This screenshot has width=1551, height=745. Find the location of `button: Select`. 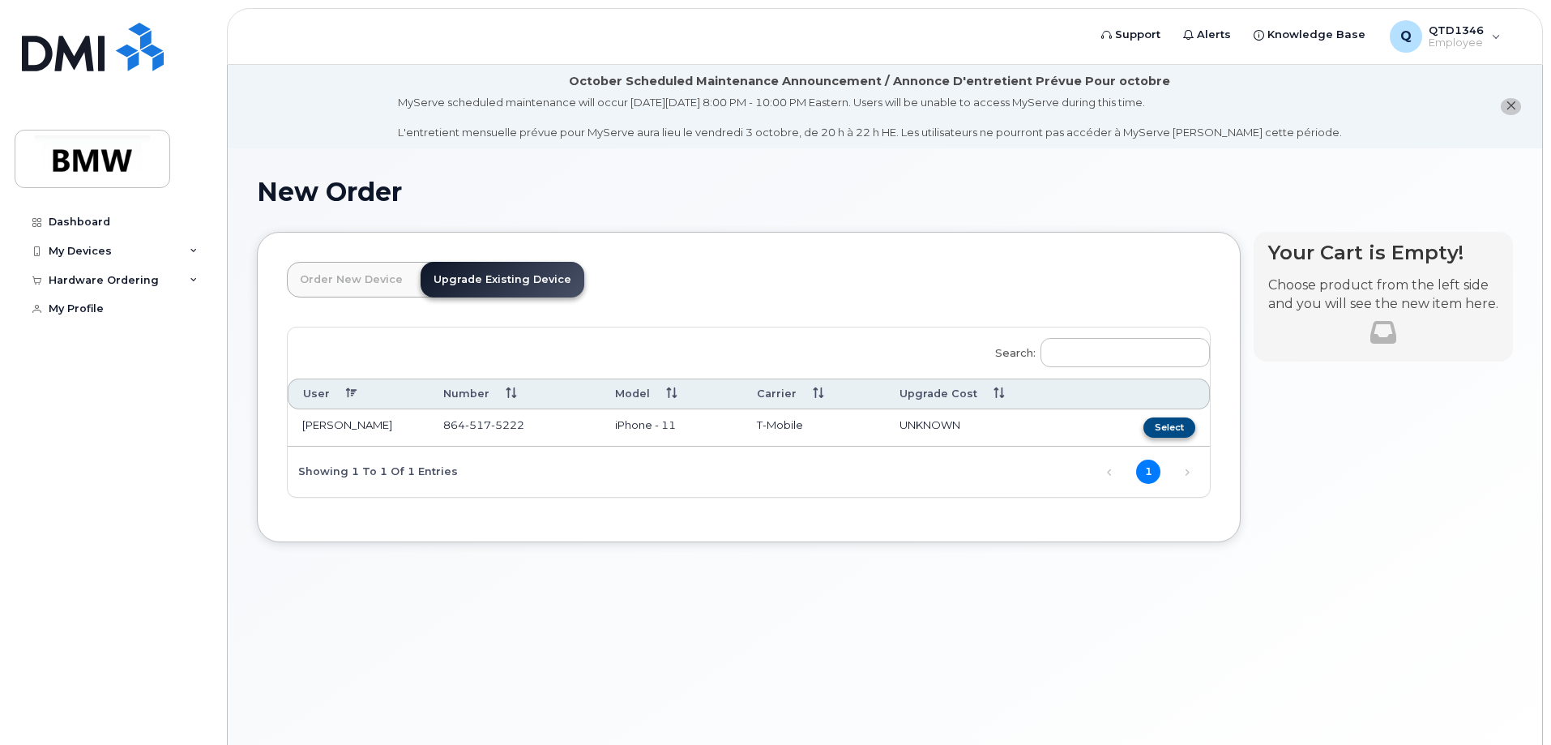

button: Select is located at coordinates (1170, 427).